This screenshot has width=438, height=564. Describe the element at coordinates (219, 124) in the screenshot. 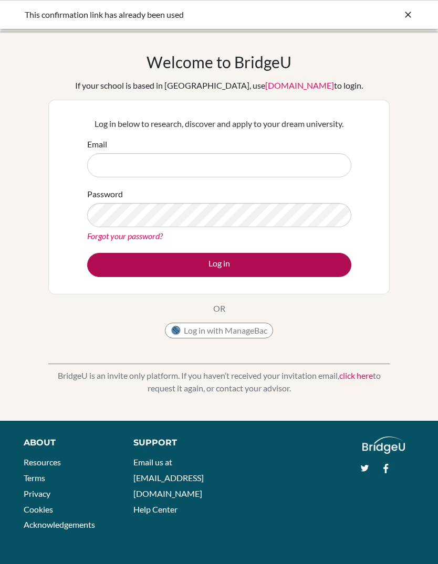

I see `p: Log in below to research, discover and apply to your dream university.` at that location.